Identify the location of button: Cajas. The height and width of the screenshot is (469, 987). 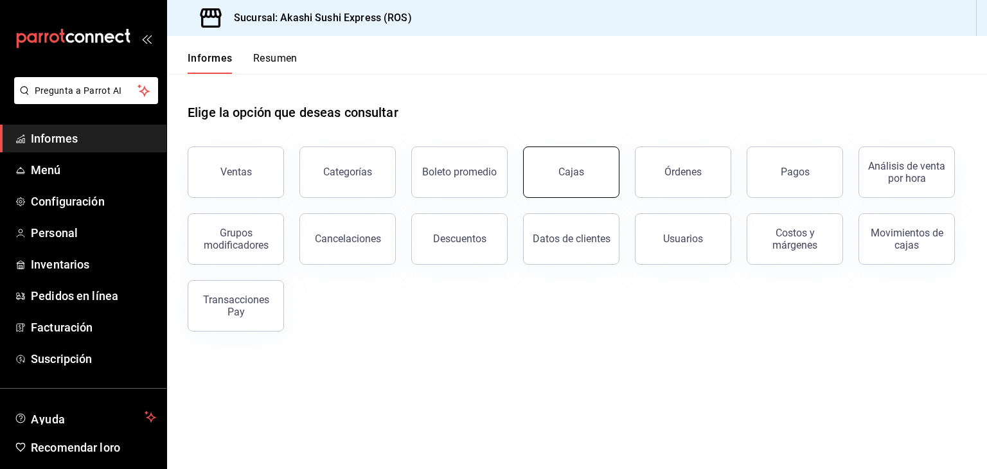
(571, 172).